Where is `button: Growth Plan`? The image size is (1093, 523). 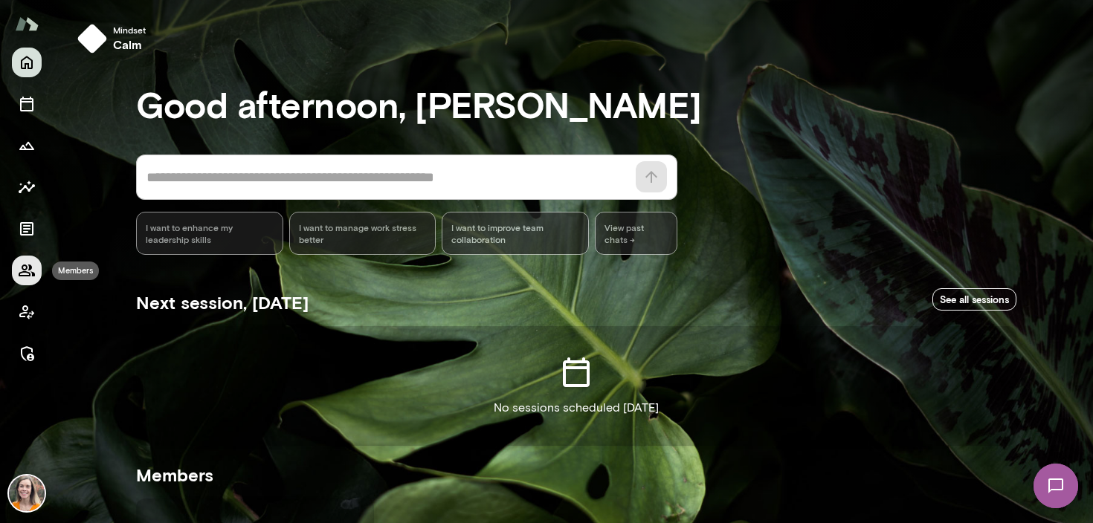
button: Growth Plan is located at coordinates (27, 146).